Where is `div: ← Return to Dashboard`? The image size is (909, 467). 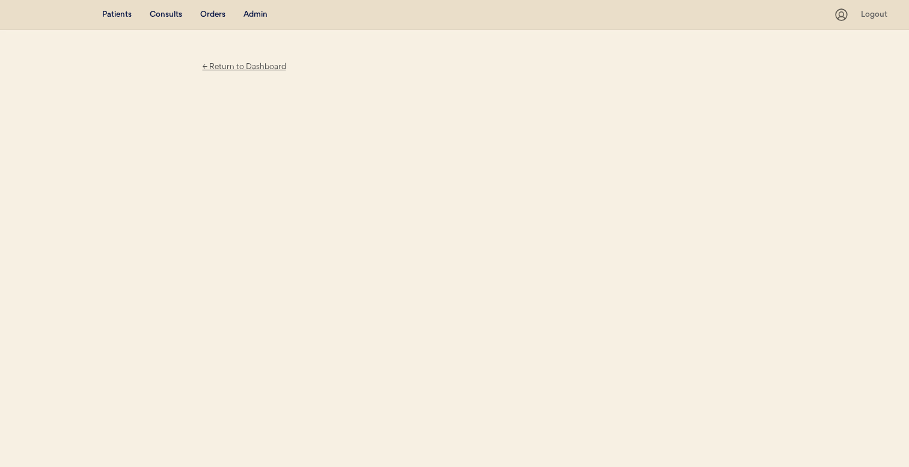
div: ← Return to Dashboard is located at coordinates (244, 67).